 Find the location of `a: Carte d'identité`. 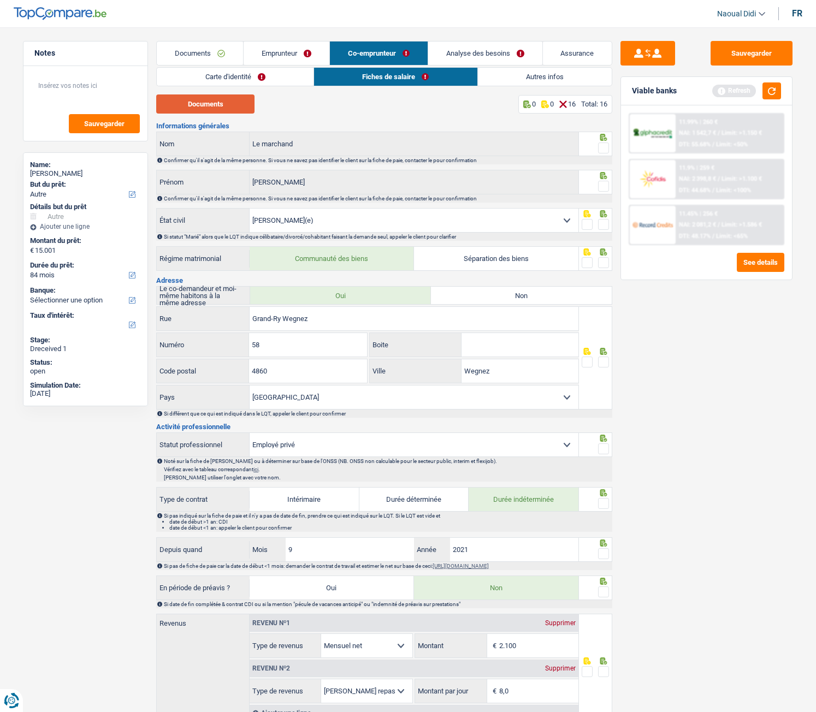

a: Carte d'identité is located at coordinates (235, 76).